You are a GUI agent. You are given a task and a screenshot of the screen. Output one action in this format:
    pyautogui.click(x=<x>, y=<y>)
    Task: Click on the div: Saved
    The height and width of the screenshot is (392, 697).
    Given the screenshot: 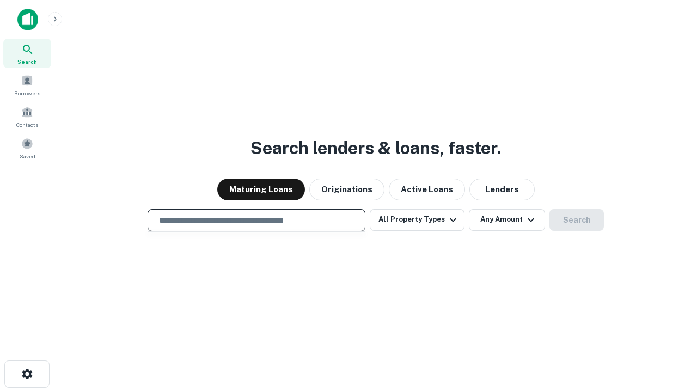 What is the action you would take?
    pyautogui.click(x=27, y=148)
    